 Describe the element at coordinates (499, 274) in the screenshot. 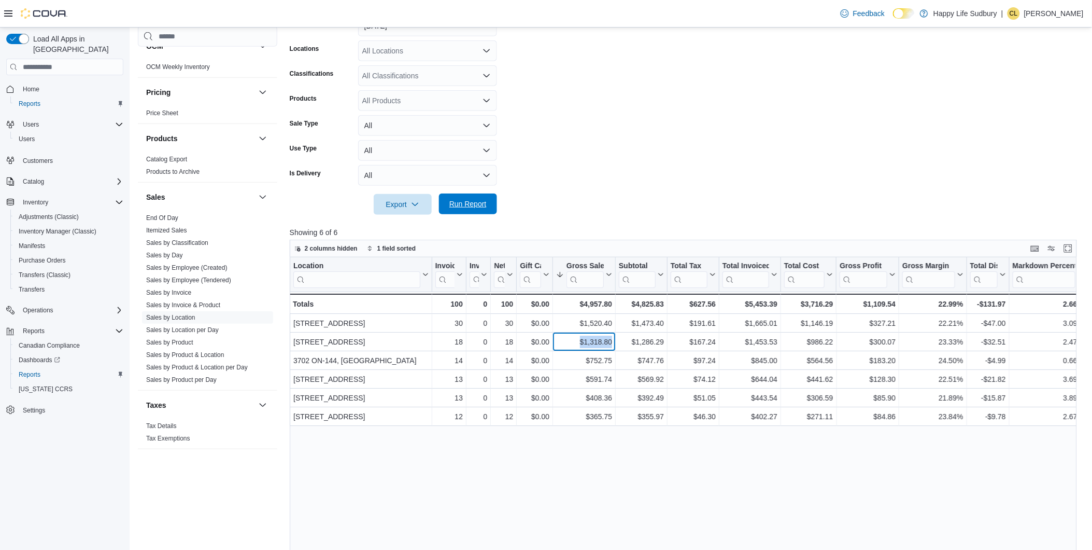

I see `div: Net Sold` at that location.